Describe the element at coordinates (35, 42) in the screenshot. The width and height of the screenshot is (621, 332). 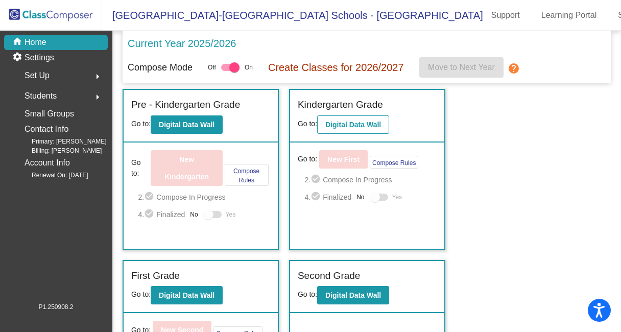
I see `p: Home` at that location.